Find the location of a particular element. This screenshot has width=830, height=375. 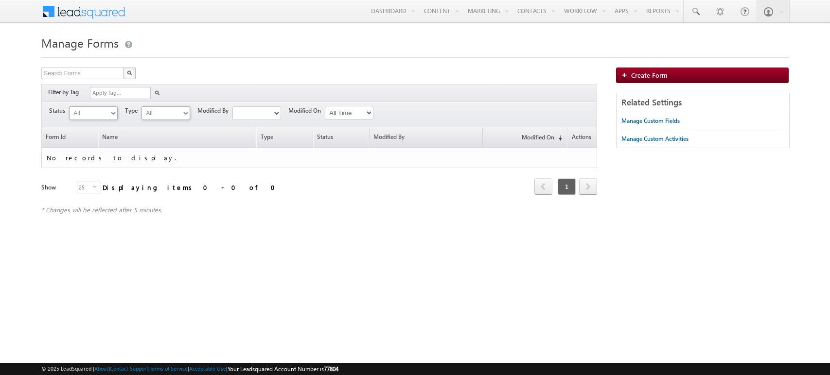

div: Show is located at coordinates (55, 188).